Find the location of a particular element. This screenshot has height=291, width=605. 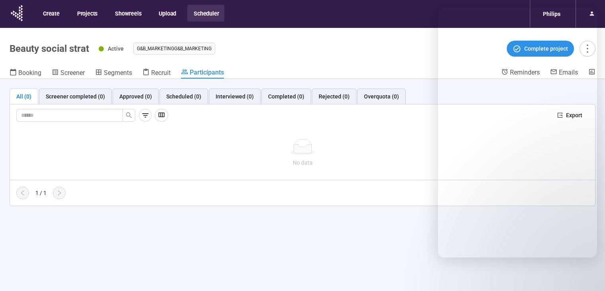

span: Screener is located at coordinates (72, 72).